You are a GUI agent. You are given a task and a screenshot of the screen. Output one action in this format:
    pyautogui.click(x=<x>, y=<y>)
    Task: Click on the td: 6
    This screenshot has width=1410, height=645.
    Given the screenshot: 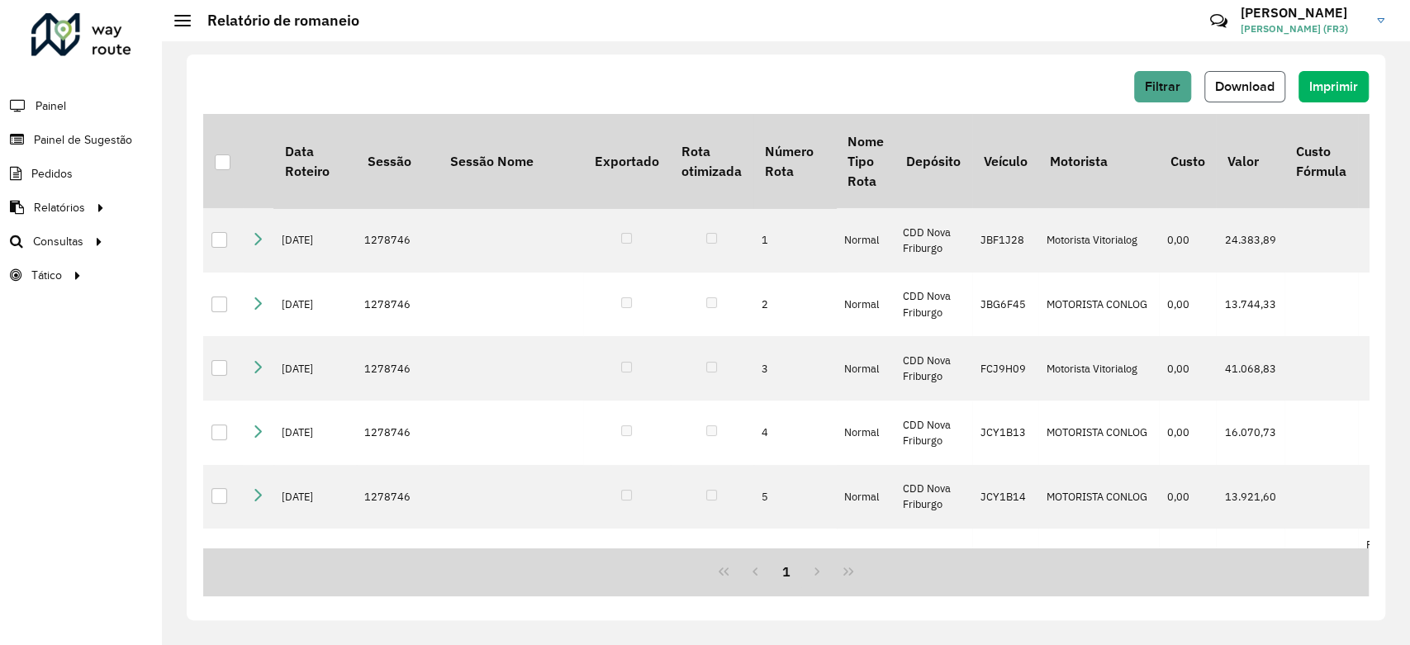 What is the action you would take?
    pyautogui.click(x=795, y=568)
    